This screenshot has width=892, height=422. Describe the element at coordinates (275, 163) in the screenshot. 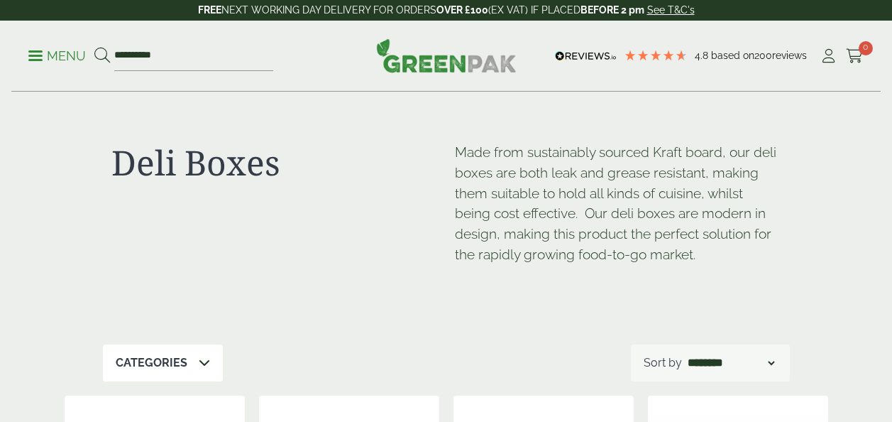

I see `h1: Deli Boxes` at that location.